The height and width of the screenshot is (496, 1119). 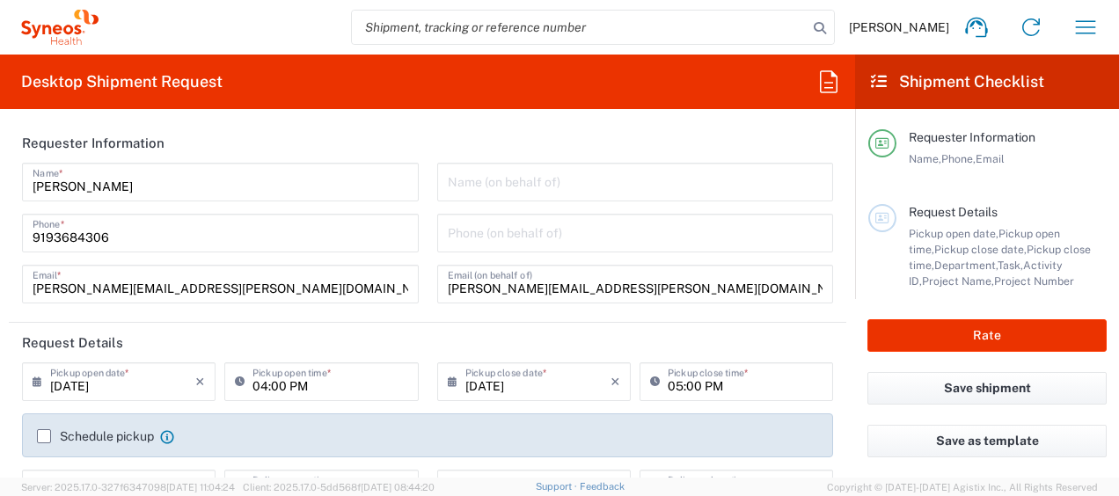 I want to click on span: Phone,, so click(x=958, y=158).